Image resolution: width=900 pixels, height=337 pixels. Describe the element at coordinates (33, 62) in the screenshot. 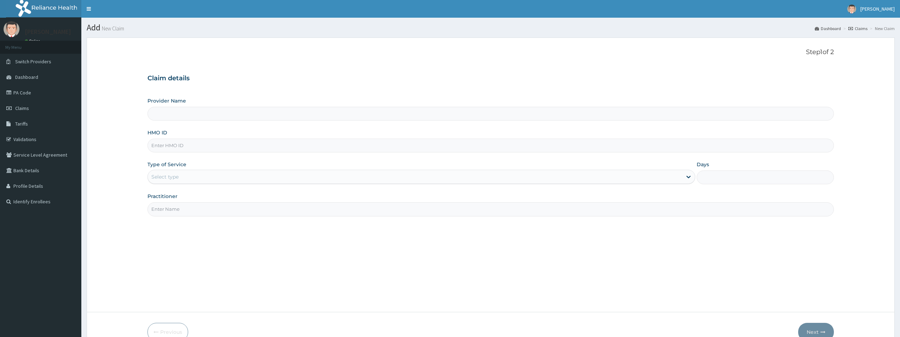

I see `span: Switch Providers` at that location.